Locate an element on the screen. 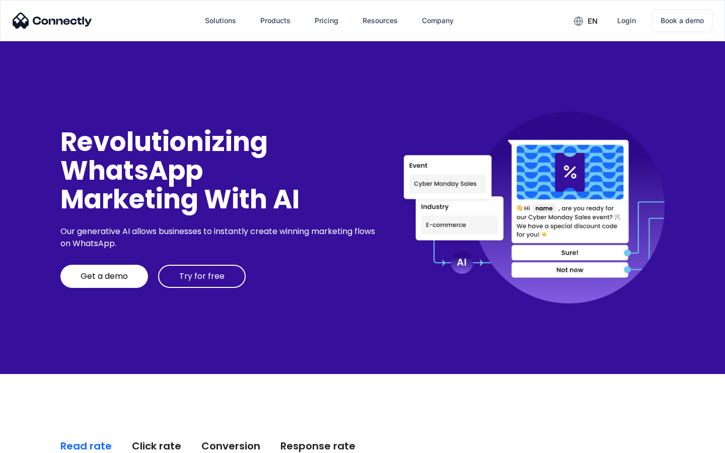  div: en is located at coordinates (593, 21).